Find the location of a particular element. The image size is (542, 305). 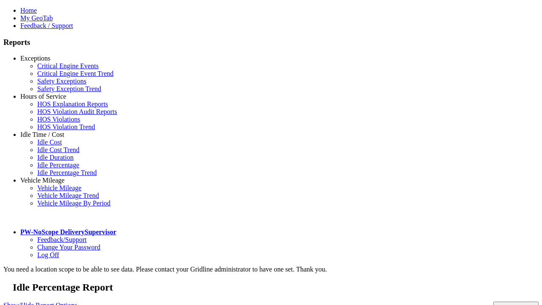

a: Idle Duration is located at coordinates (56, 157).